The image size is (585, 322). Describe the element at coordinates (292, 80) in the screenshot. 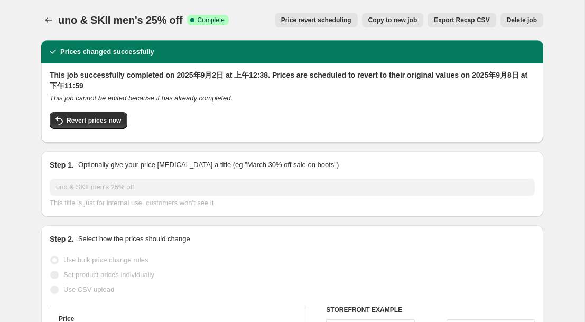

I see `h2: This job successfully completed on 2025年9月2日 at 上午12:38. Prices are scheduled to revert to their ...` at that location.